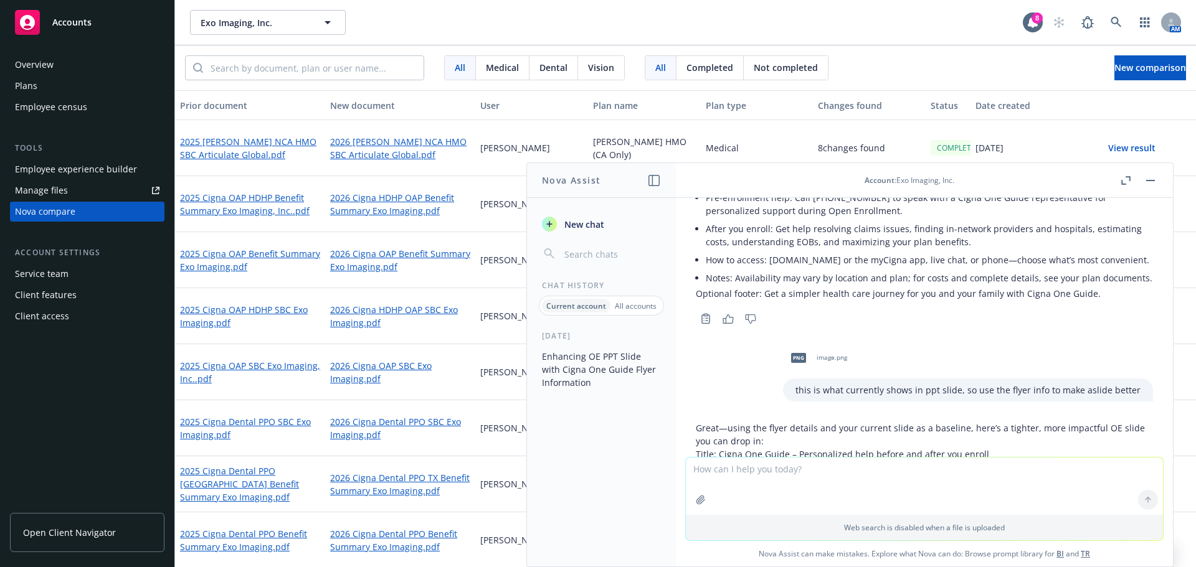 The height and width of the screenshot is (567, 1196). What do you see at coordinates (250, 372) in the screenshot?
I see `a: 2025 Cigna OAP SBC Exo Imaging, Inc..pdf` at bounding box center [250, 372].